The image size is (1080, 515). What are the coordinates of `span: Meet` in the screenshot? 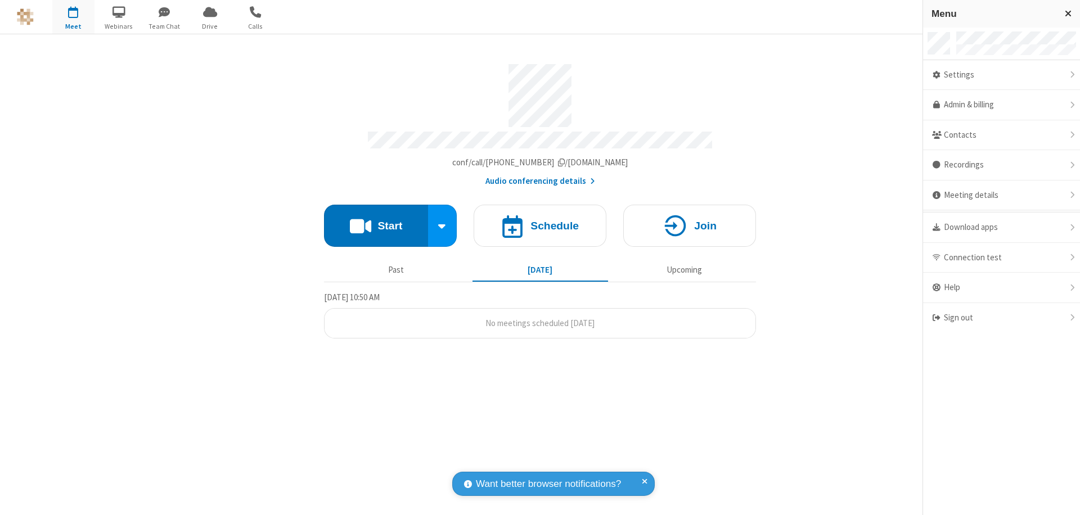 It's located at (73, 26).